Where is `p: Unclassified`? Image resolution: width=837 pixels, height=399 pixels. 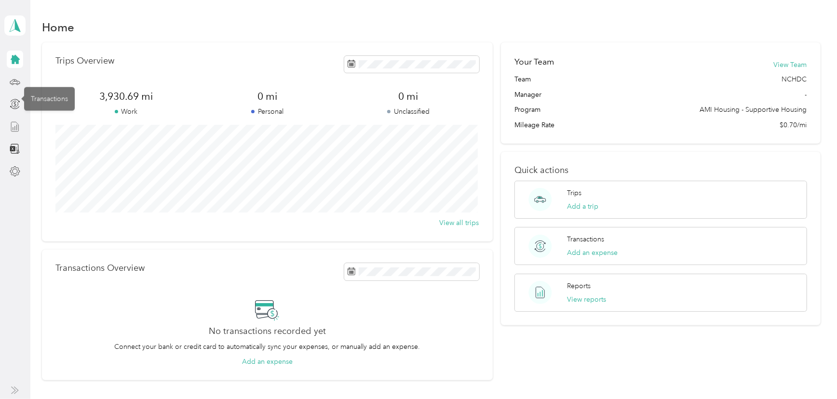
p: Unclassified is located at coordinates (408, 111).